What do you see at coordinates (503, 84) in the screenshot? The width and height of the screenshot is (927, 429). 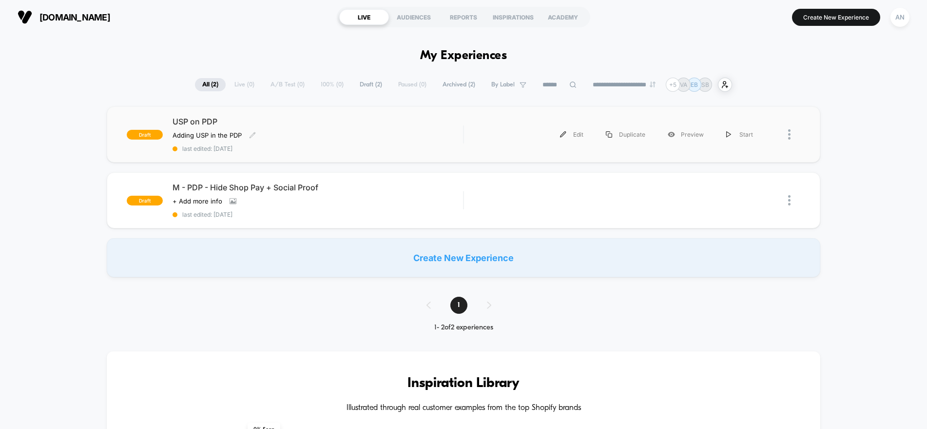 I see `span: By Label` at bounding box center [503, 84].